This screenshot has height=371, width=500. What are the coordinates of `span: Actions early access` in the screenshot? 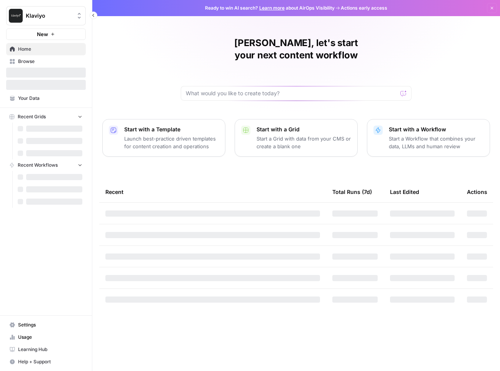 It's located at (364, 8).